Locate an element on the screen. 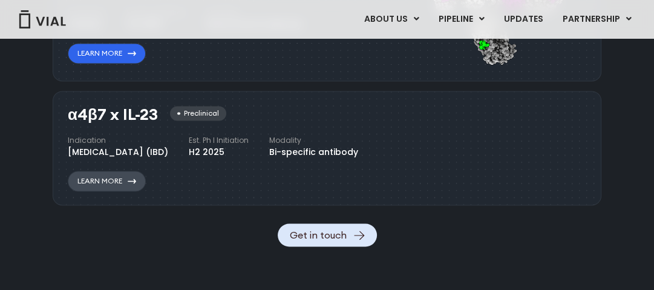 The height and width of the screenshot is (290, 654). a: PARTNERSHIPMenu Toggle is located at coordinates (598, 19).